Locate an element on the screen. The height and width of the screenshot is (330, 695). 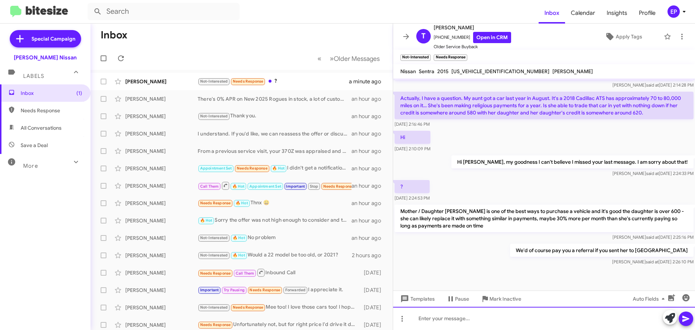
div: I understand. If you'd like, we can reassess the offer or discuss other options. Would you like t... is located at coordinates (274, 133).